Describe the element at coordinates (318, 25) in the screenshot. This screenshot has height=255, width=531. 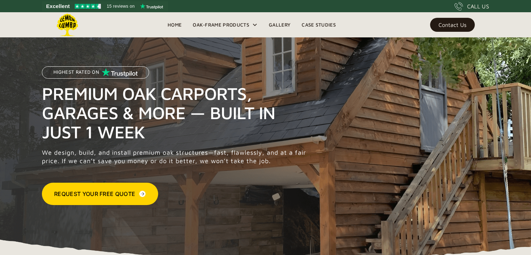
I see `a: Case Studies` at that location.